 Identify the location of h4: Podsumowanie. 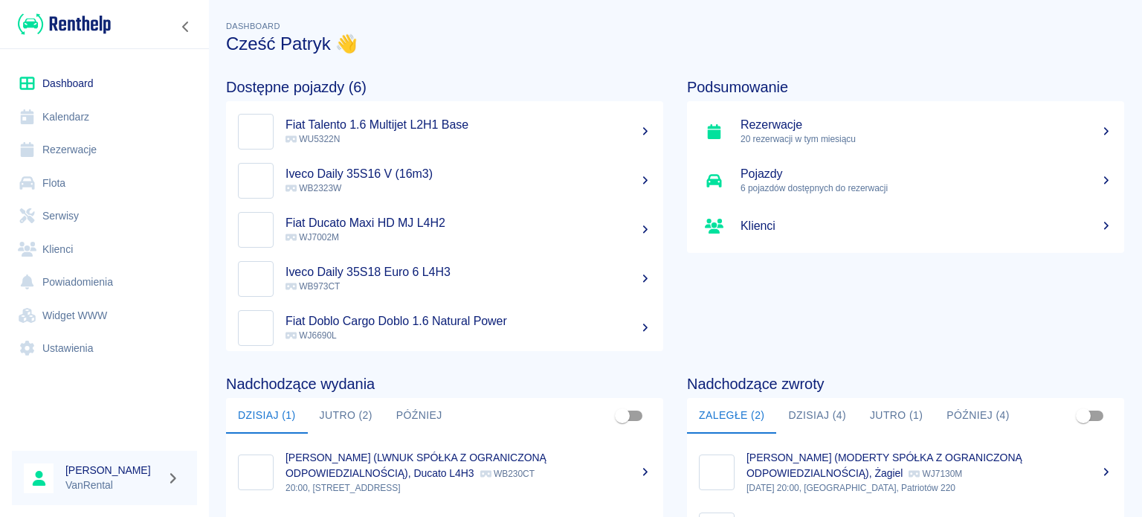
(906, 87).